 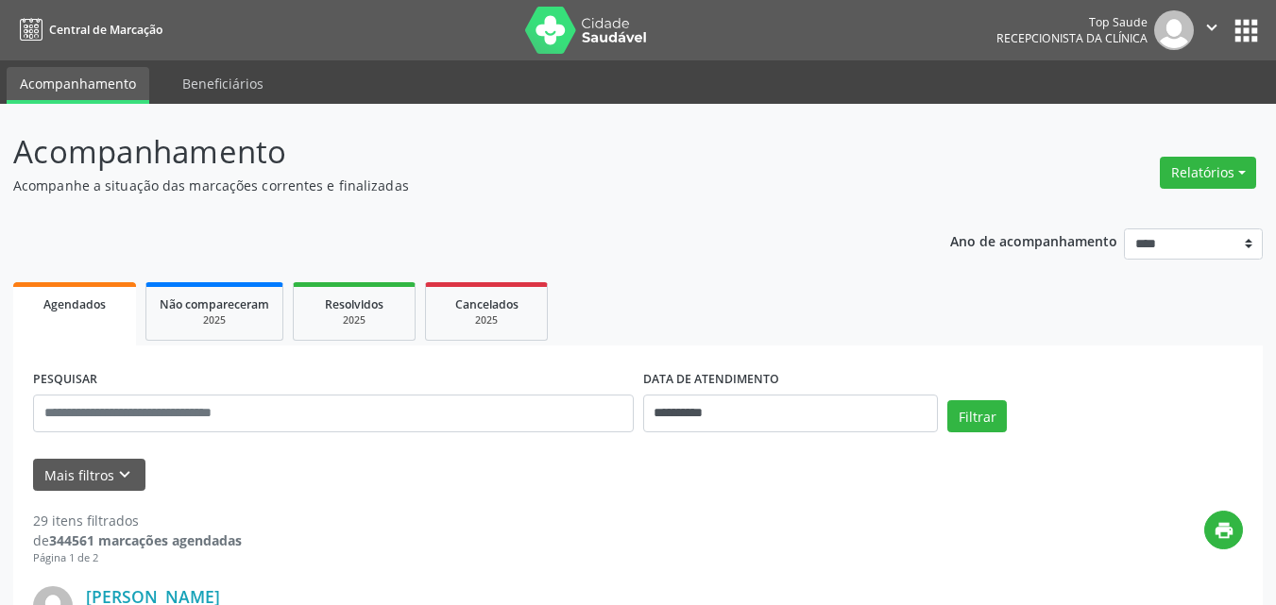 What do you see at coordinates (125, 475) in the screenshot?
I see `i: keyboard_arrow_down` at bounding box center [125, 475].